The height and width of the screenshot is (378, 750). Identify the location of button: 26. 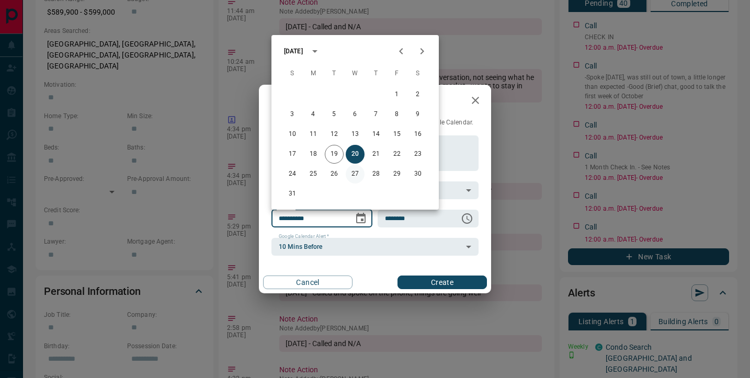
(334, 174).